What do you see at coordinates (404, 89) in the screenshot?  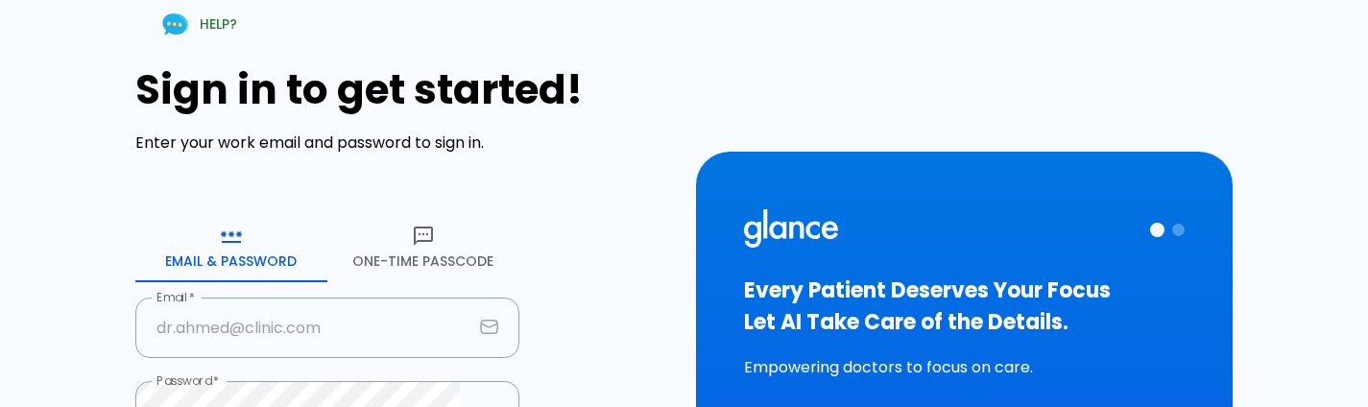 I see `h1: Sign in to get started!` at bounding box center [404, 89].